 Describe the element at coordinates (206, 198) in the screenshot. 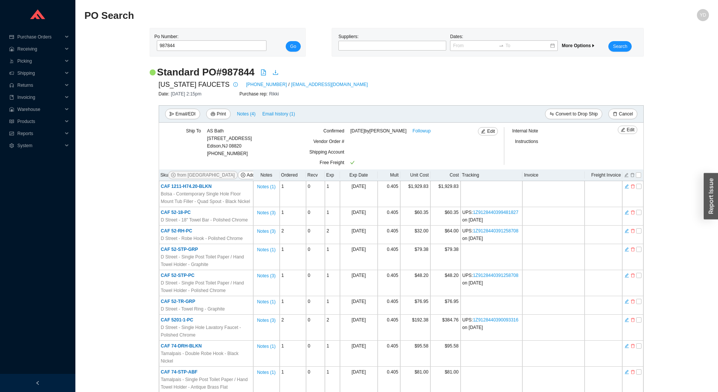

I see `span: Bolsa - Contemporary Single Hole Floor Mount Tub Filler - Quad Spout - Black Nickel` at that location.